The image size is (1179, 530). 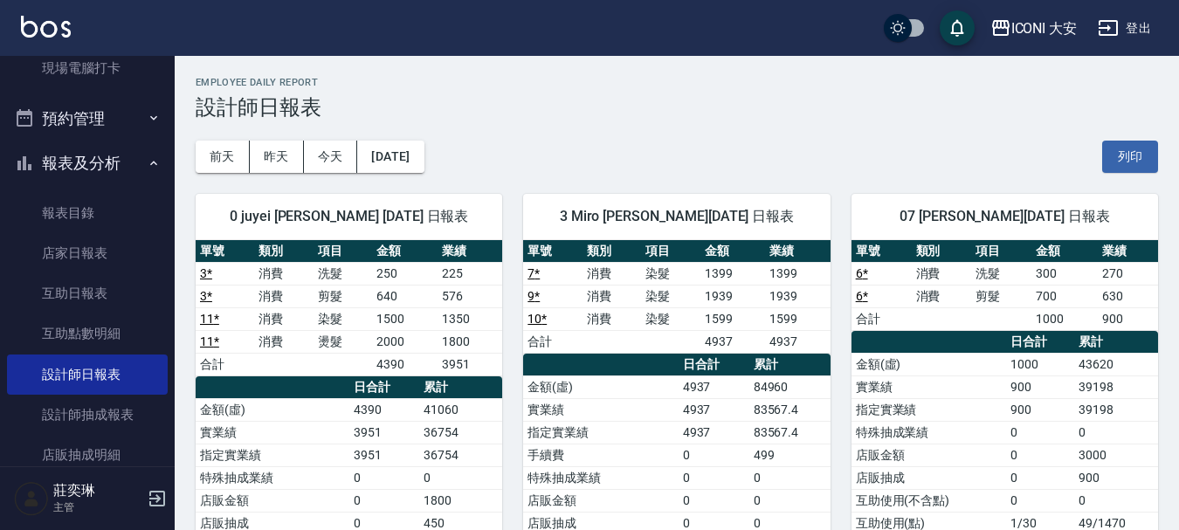 I want to click on a: 報表目錄, so click(x=87, y=213).